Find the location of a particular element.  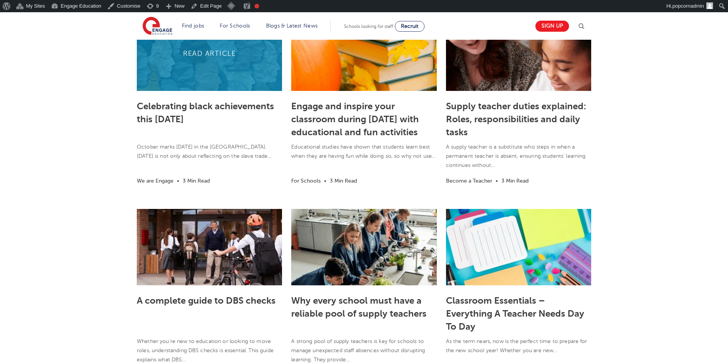

a: Supply teacher duties explained: Roles, responsibilities and daily tasks is located at coordinates (516, 119).